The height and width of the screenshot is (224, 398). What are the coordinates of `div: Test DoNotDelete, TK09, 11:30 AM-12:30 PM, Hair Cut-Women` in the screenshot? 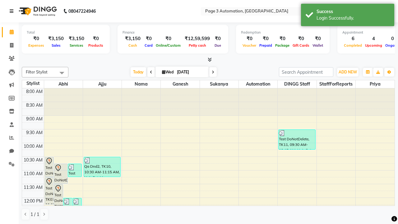 It's located at (58, 197).